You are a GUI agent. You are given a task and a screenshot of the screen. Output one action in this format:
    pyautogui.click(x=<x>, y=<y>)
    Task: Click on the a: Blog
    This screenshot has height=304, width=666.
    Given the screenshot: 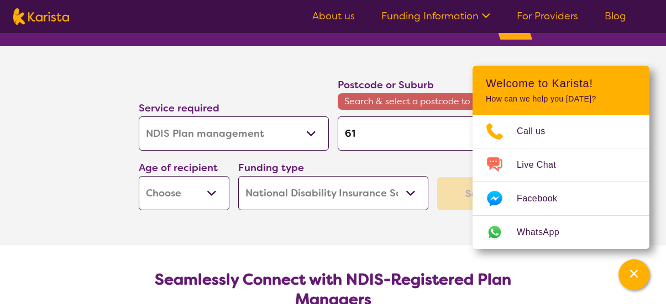 What is the action you would take?
    pyautogui.click(x=615, y=16)
    